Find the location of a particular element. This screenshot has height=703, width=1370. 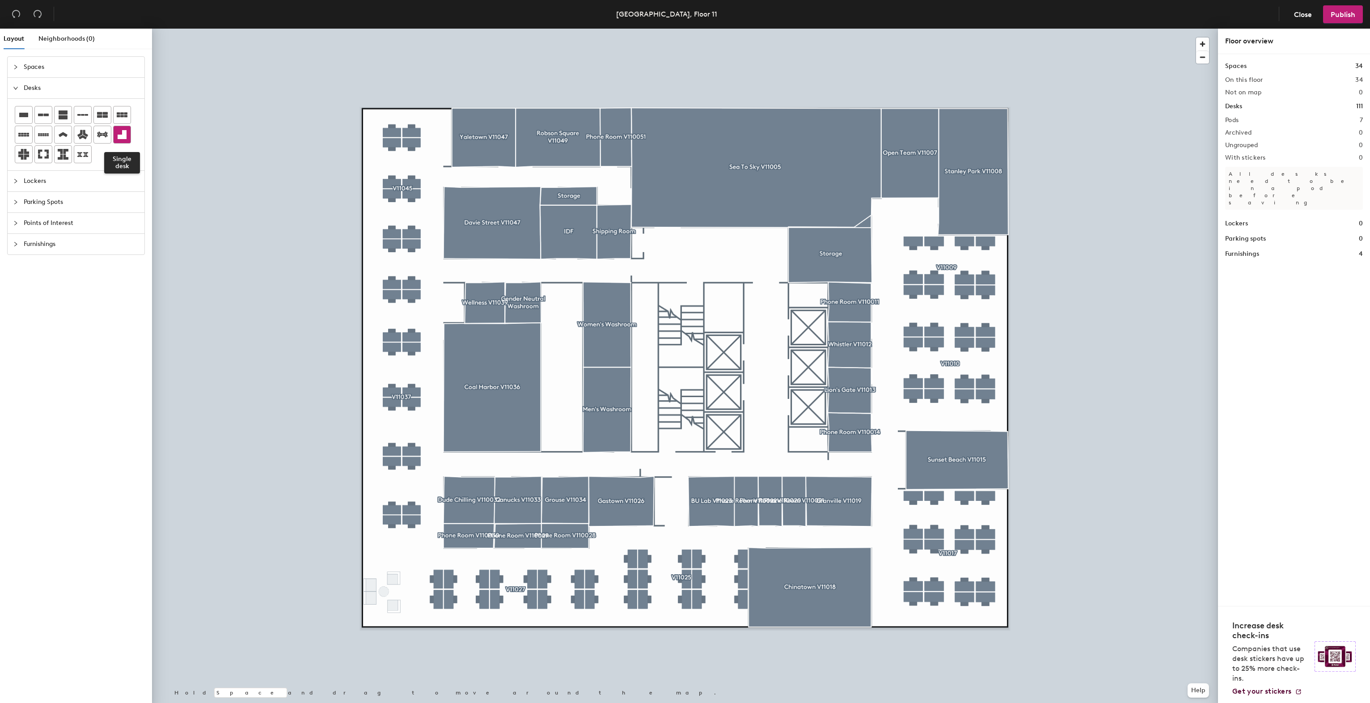

h2: Ungrouped is located at coordinates (1241, 145).